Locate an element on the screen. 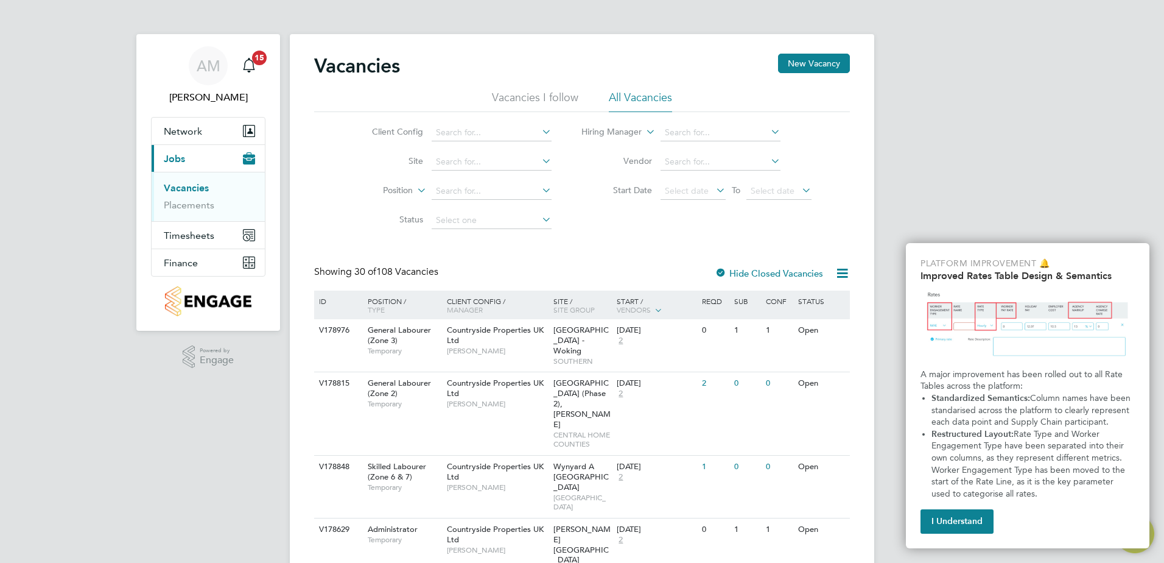 This screenshot has height=563, width=1164. span: 15 is located at coordinates (259, 58).